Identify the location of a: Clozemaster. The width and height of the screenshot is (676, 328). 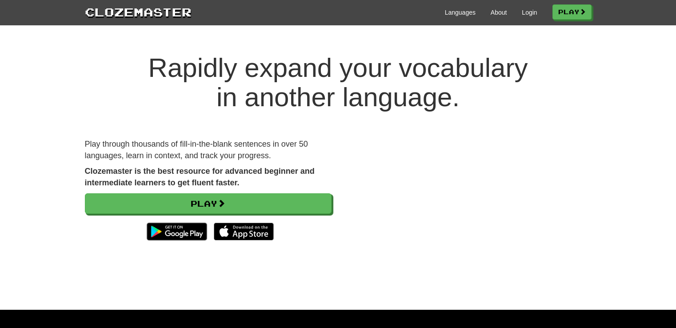
(138, 12).